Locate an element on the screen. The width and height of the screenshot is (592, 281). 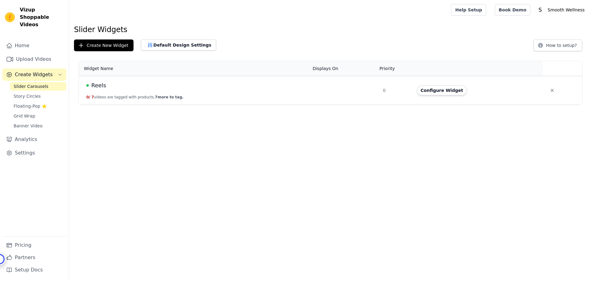
span: Reels is located at coordinates (99, 85).